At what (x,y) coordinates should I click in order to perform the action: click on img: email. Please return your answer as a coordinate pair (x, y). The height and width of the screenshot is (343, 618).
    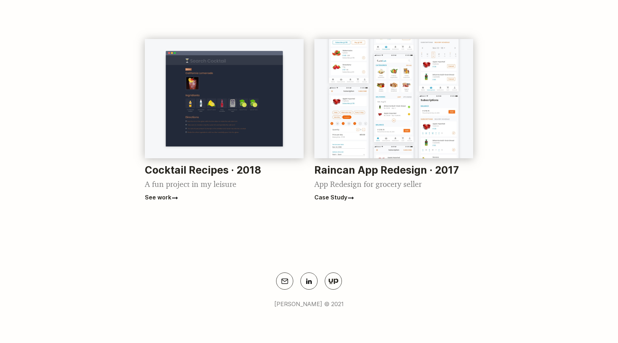
    Looking at the image, I should click on (285, 281).